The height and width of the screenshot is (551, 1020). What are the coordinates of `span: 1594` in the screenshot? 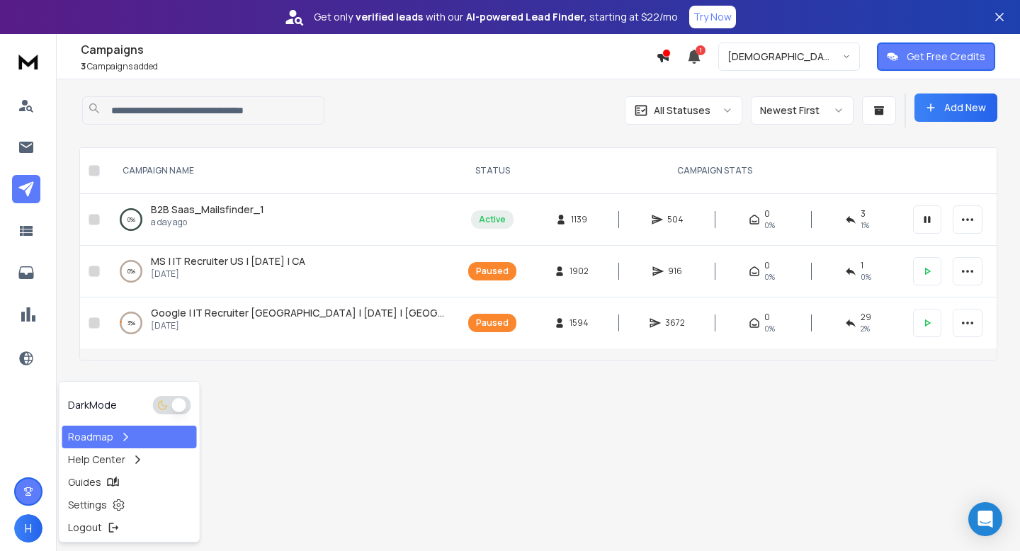 It's located at (579, 323).